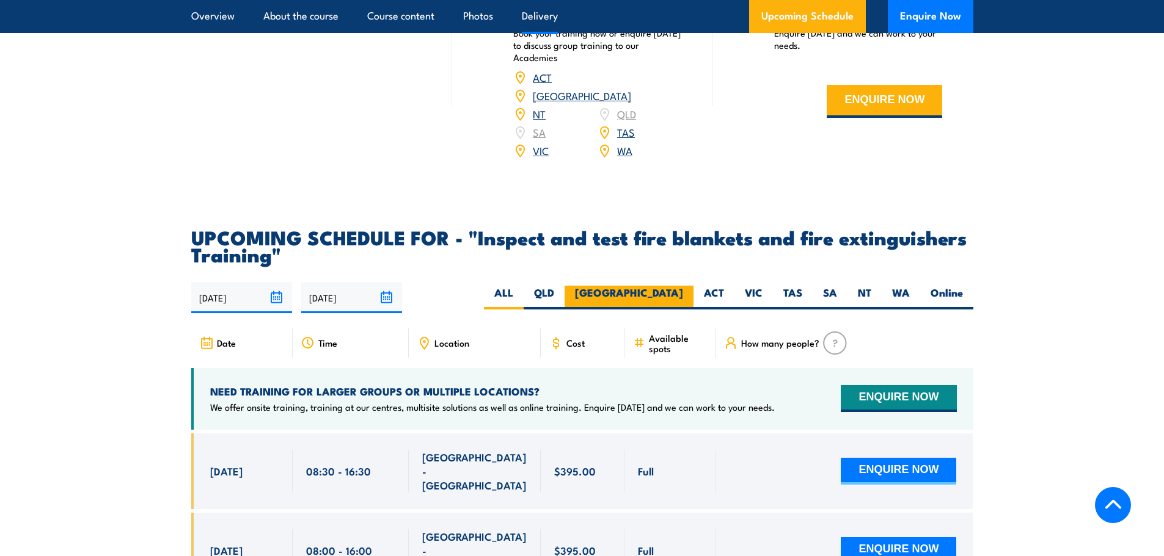  I want to click on a: NT, so click(539, 114).